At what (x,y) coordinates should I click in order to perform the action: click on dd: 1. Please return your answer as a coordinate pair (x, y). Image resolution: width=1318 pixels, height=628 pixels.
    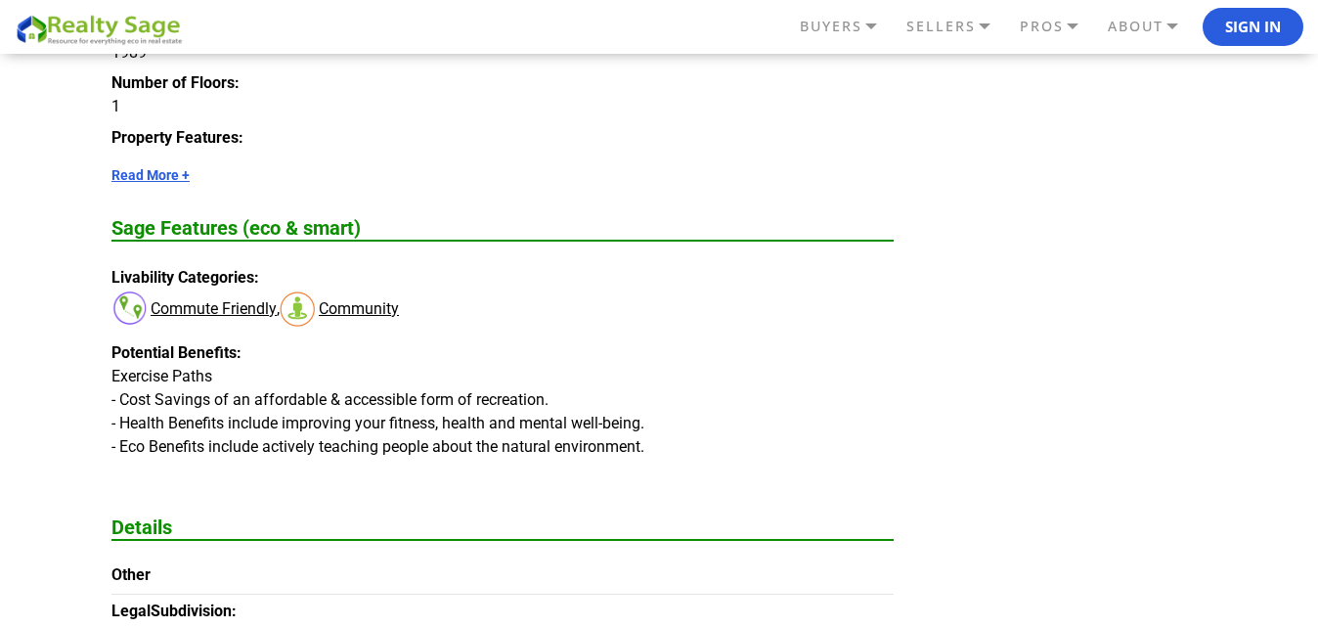
    Looking at the image, I should click on (503, 107).